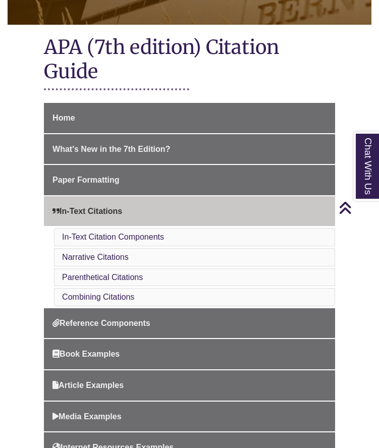  Describe the element at coordinates (98, 297) in the screenshot. I see `a: Combining Citations` at that location.